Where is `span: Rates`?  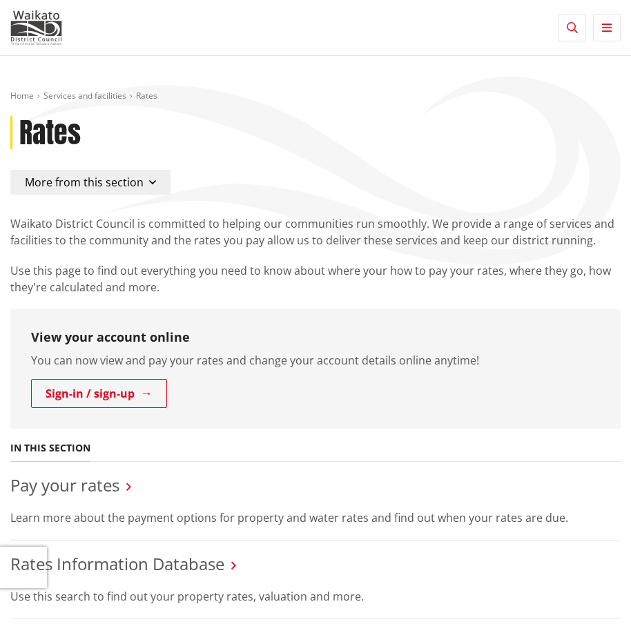
span: Rates is located at coordinates (146, 95).